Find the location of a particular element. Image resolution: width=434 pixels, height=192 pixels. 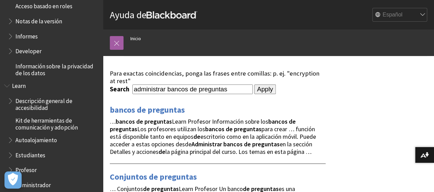

strong: Administrar is located at coordinates (207, 144).